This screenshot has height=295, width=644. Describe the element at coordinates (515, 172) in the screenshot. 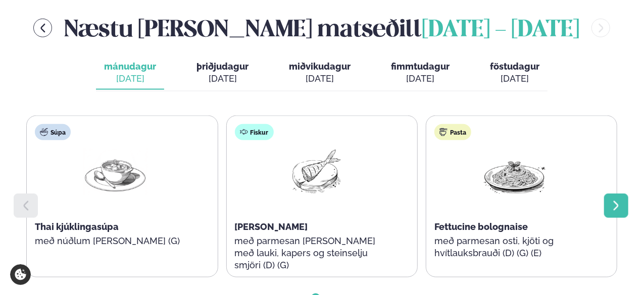

I see `img: Spagetti.png` at that location.